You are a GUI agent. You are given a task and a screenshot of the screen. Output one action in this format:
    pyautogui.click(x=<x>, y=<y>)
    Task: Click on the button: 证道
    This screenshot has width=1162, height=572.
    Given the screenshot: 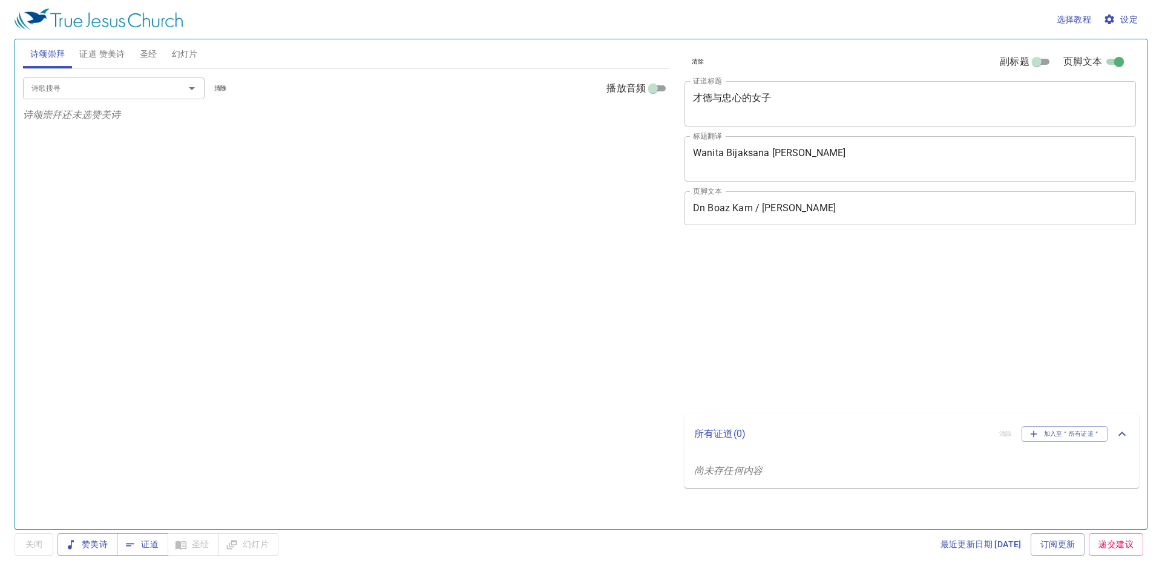 What is the action you would take?
    pyautogui.click(x=142, y=544)
    